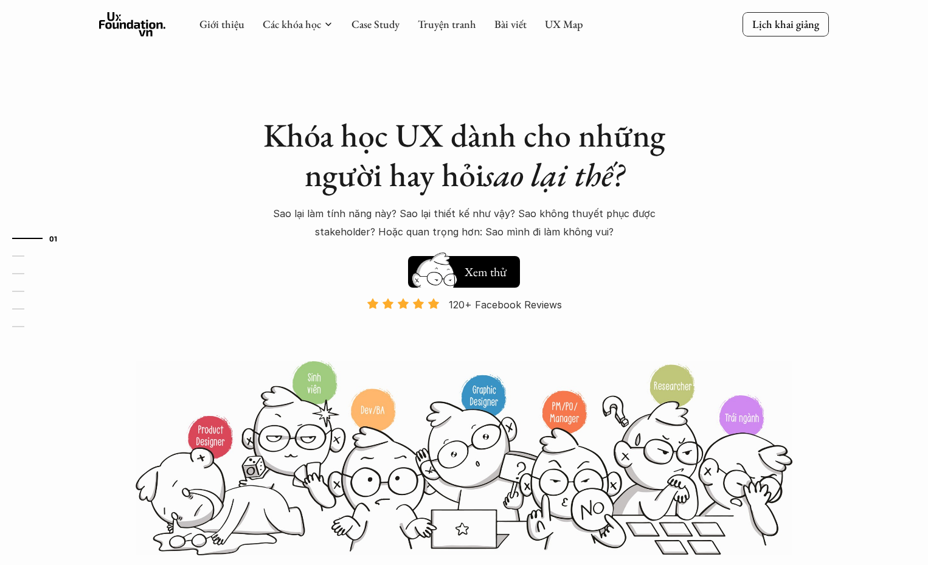 This screenshot has height=565, width=928. Describe the element at coordinates (505, 305) in the screenshot. I see `p: 120+ Facebook Reviews` at that location.